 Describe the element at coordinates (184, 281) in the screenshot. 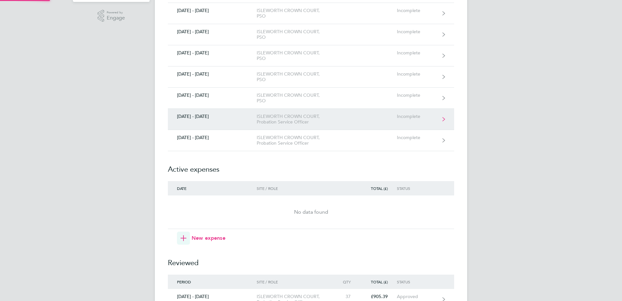

I see `span: Period` at that location.